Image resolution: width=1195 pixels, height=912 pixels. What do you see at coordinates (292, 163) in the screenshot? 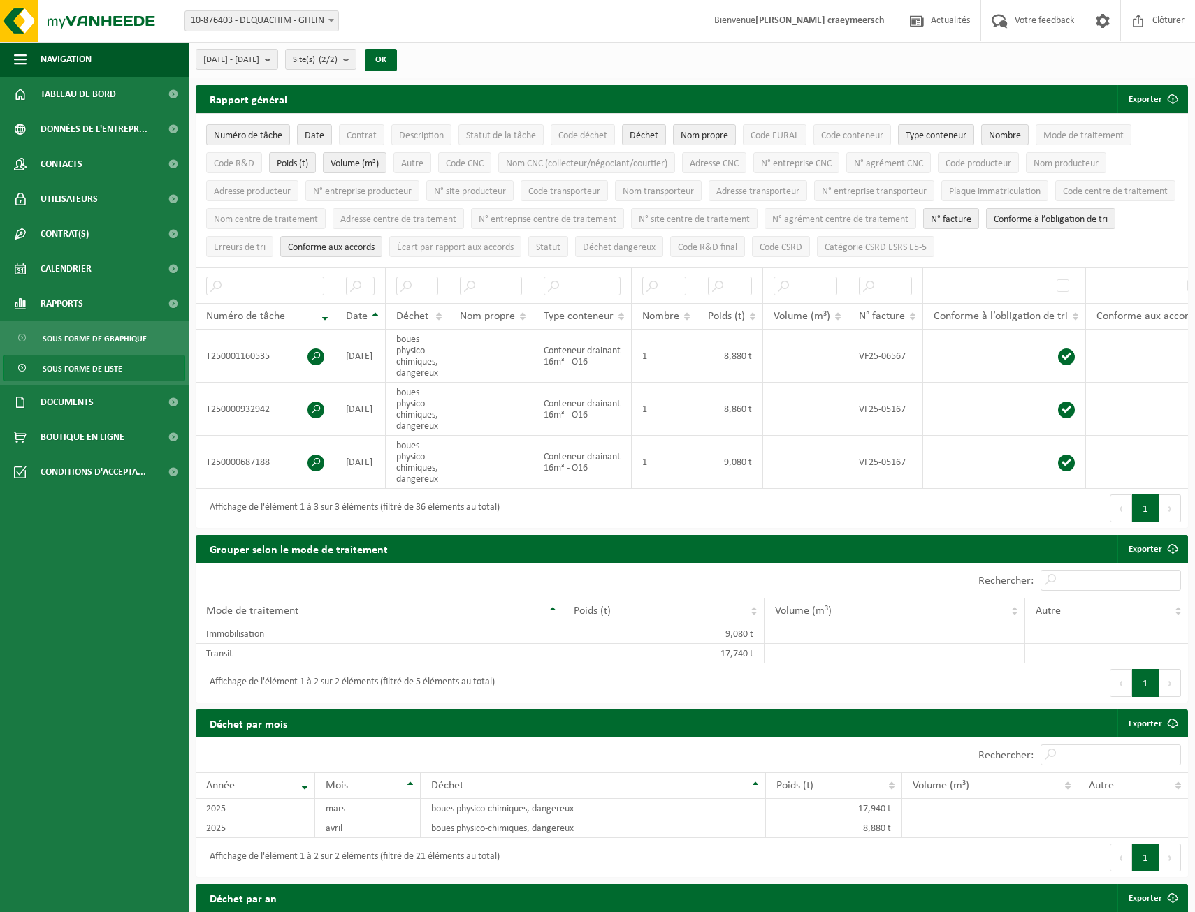
I see `button: Poids (t)Poids (t): Activate to sort` at bounding box center [292, 163].